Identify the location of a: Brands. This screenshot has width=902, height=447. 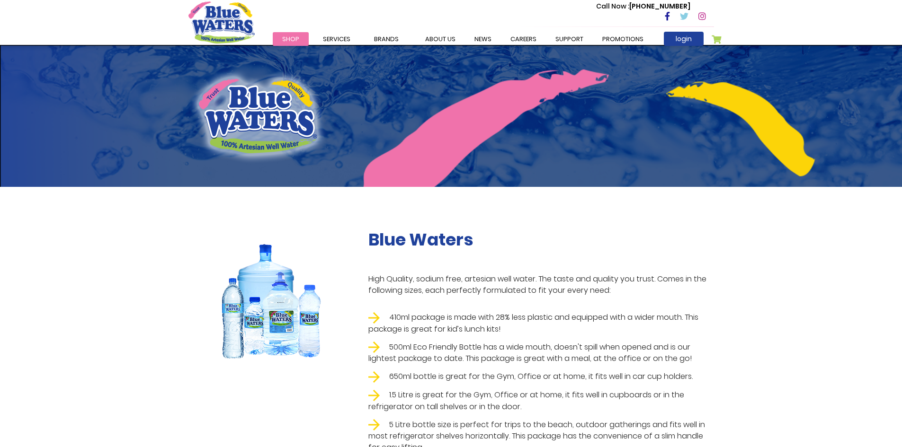
(386, 39).